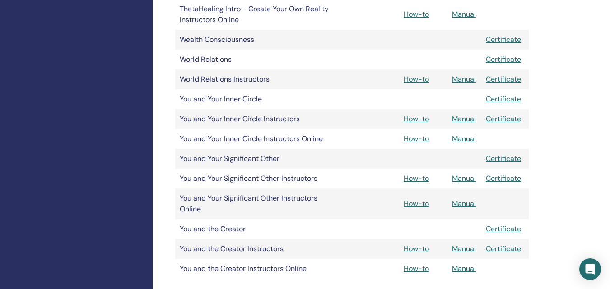 The height and width of the screenshot is (289, 610). I want to click on td: You and Your Inner Circle Instructors Online, so click(256, 139).